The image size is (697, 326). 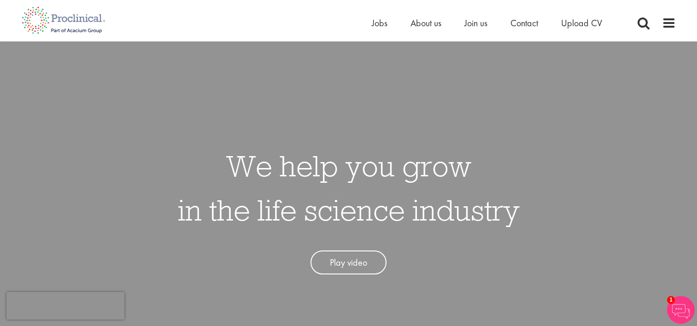 I want to click on span: Jobs, so click(x=379, y=23).